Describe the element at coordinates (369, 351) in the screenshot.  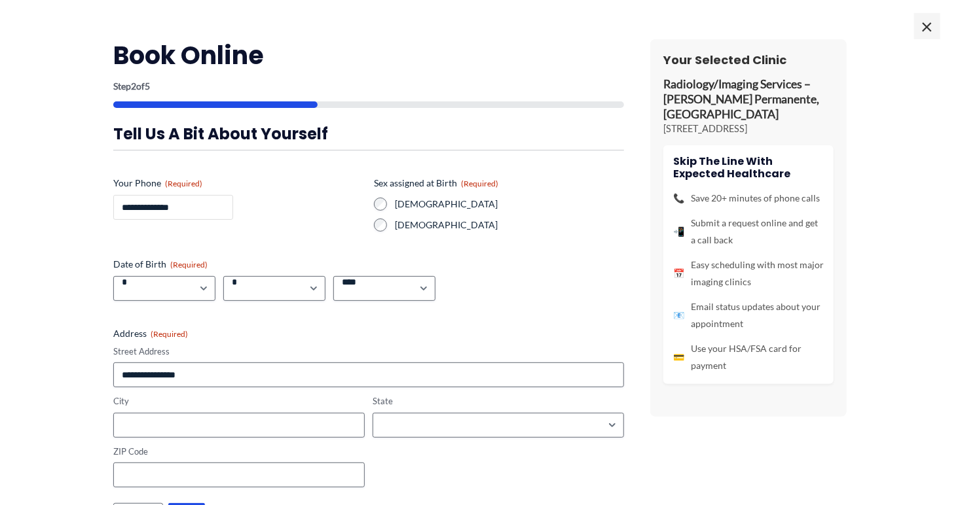
I see `label: Street Address` at that location.